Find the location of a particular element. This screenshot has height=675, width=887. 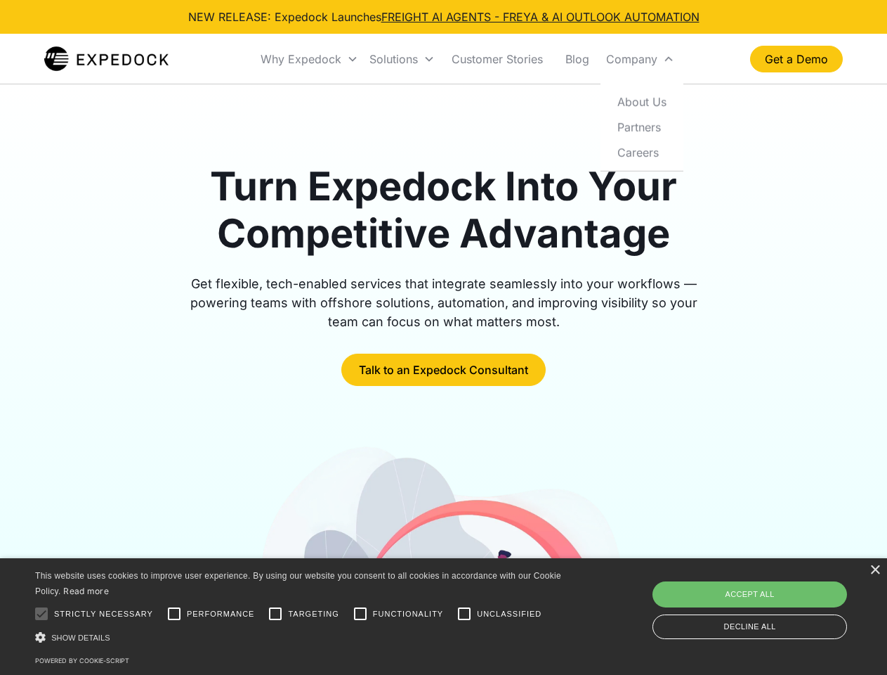

span: Performance is located at coordinates (221, 613).